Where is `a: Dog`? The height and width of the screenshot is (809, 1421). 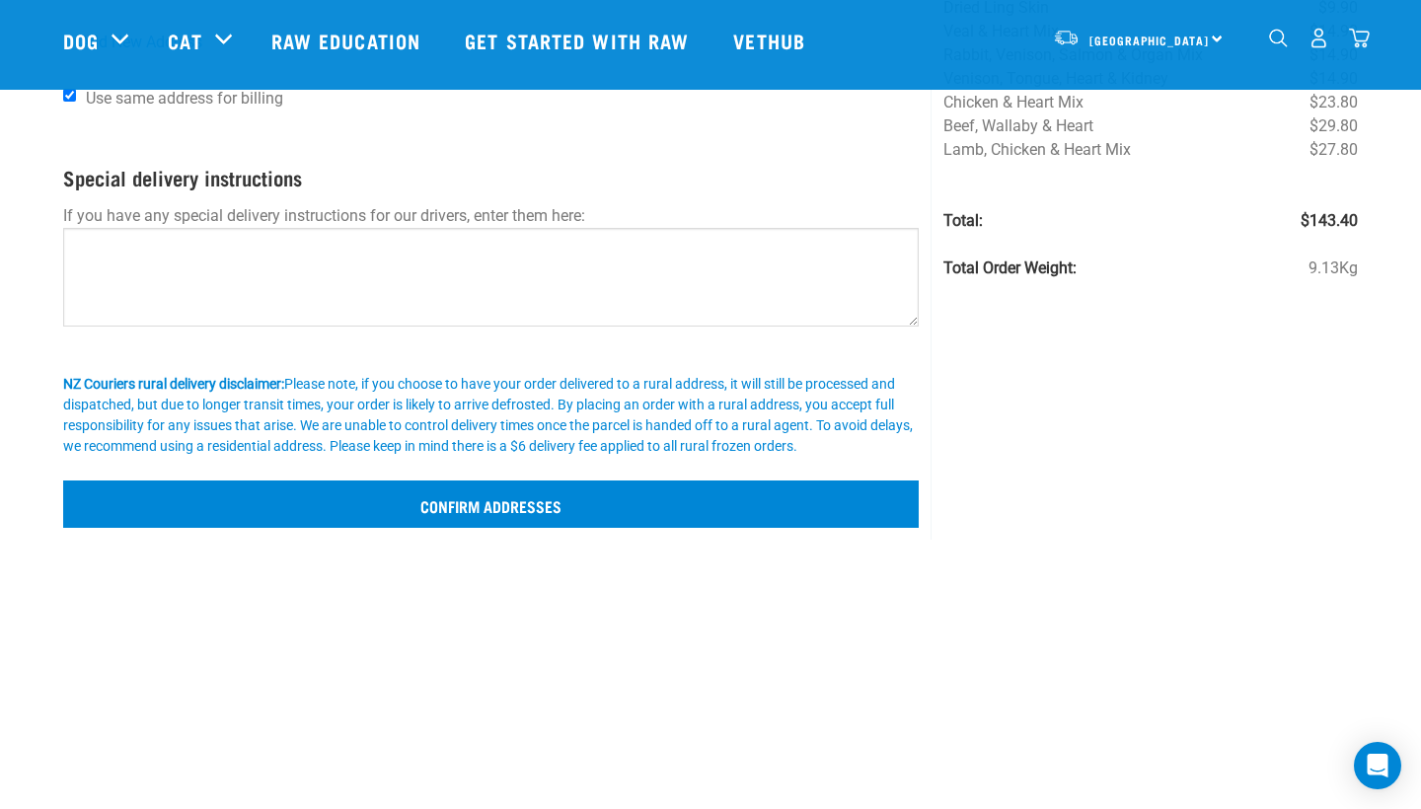
a: Dog is located at coordinates (81, 40).